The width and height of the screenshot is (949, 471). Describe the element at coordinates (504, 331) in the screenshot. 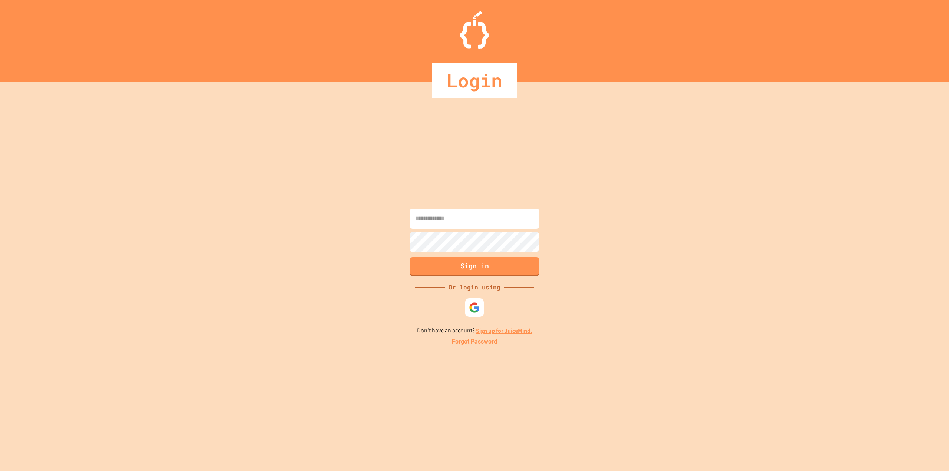

I see `a: Sign up for JuiceMind.` at that location.